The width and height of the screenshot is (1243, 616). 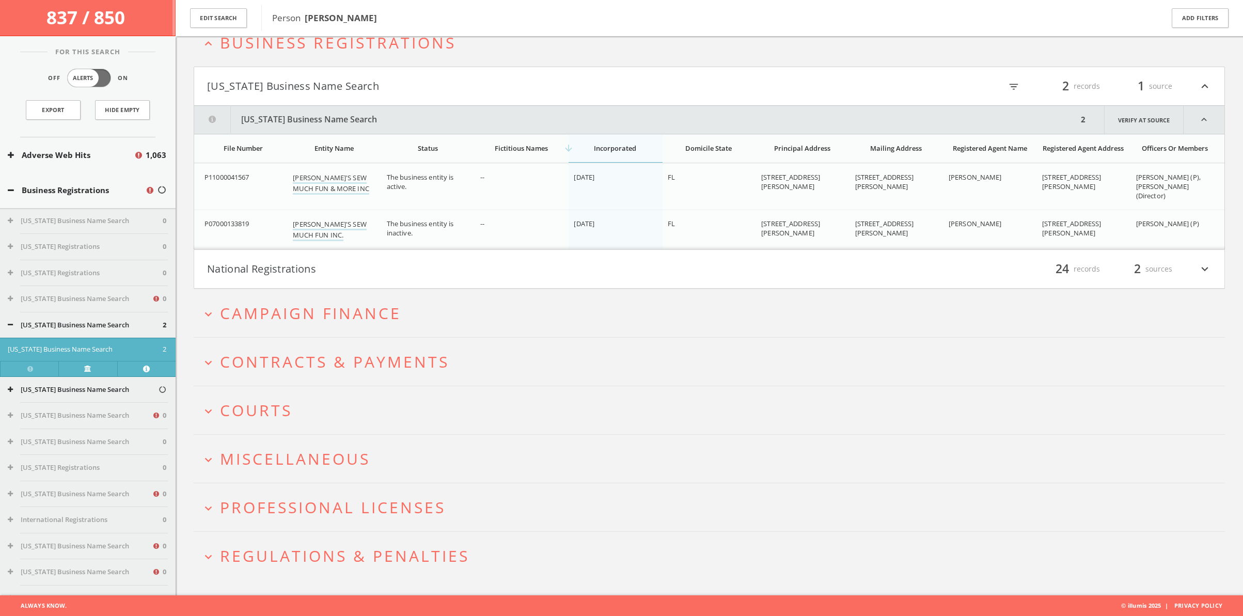 What do you see at coordinates (122, 110) in the screenshot?
I see `button: Hide Empty` at bounding box center [122, 110].